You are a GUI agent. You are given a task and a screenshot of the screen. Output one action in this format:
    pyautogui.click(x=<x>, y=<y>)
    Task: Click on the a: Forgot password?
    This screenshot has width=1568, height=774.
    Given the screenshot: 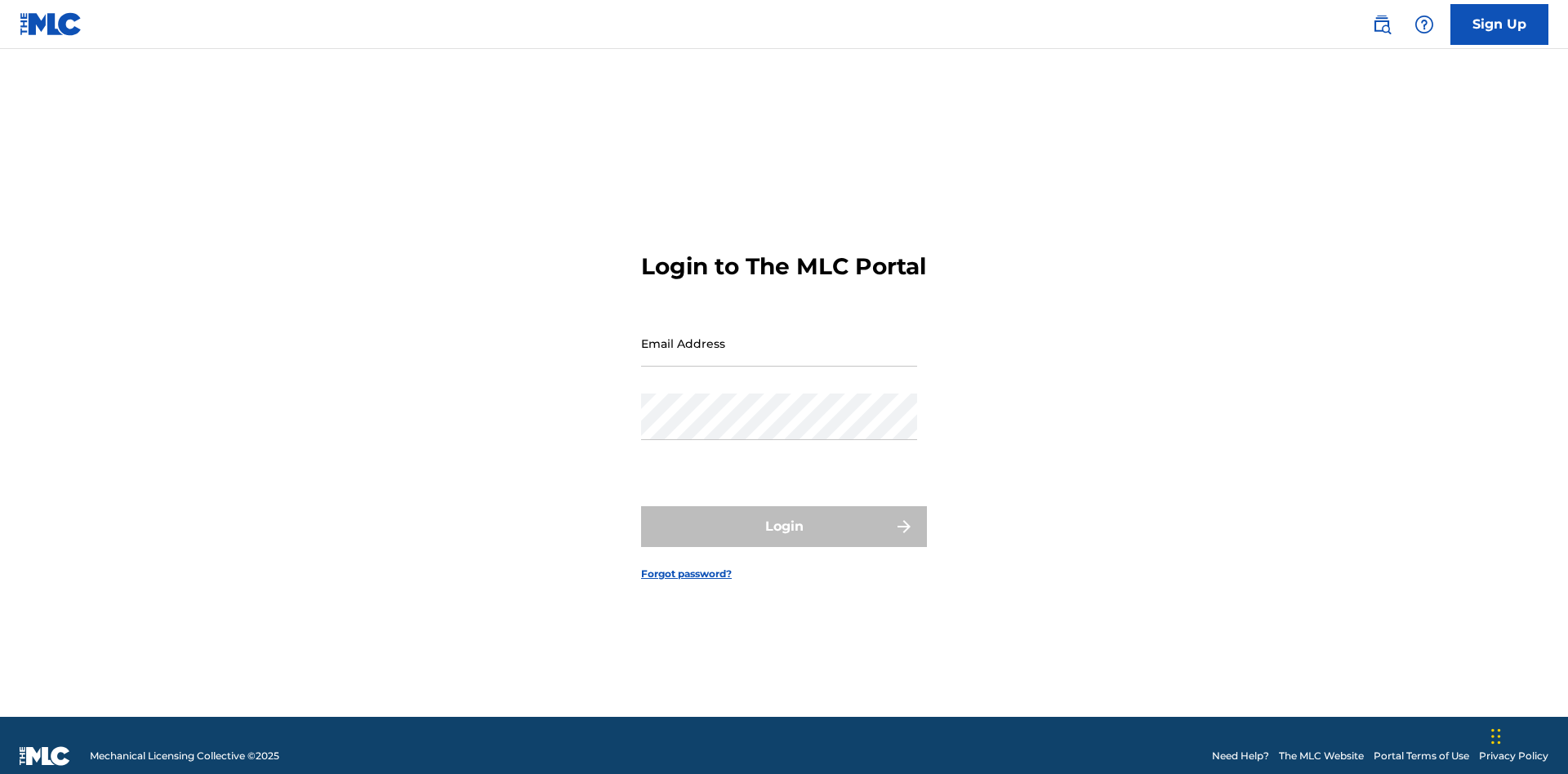 What is the action you would take?
    pyautogui.click(x=686, y=574)
    